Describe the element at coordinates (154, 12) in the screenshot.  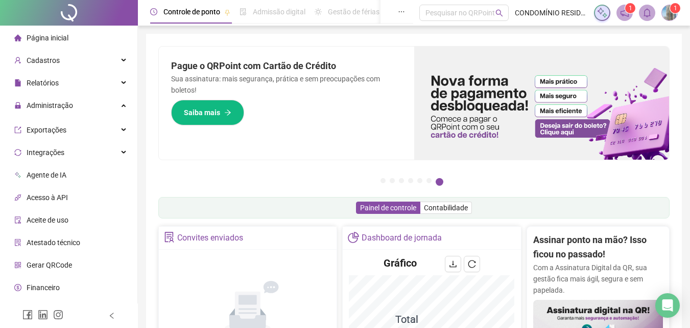
I see `span: clock-circle` at that location.